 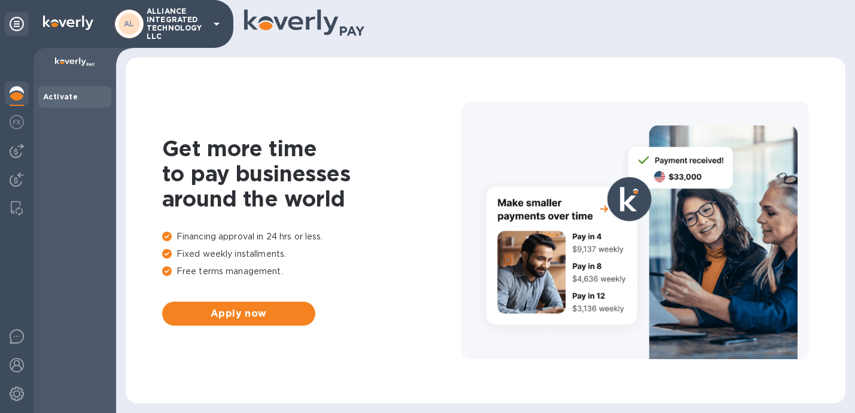 I want to click on p: Free terms management., so click(x=312, y=271).